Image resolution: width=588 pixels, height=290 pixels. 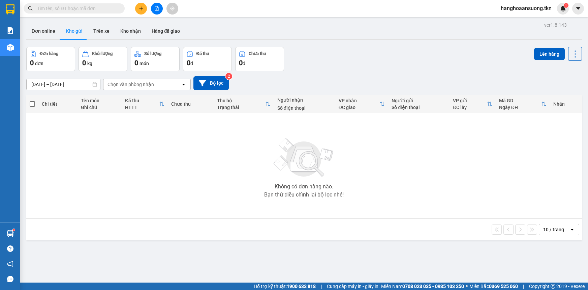 What do you see at coordinates (102, 54) in the screenshot?
I see `div: Khối lượng` at bounding box center [102, 54].